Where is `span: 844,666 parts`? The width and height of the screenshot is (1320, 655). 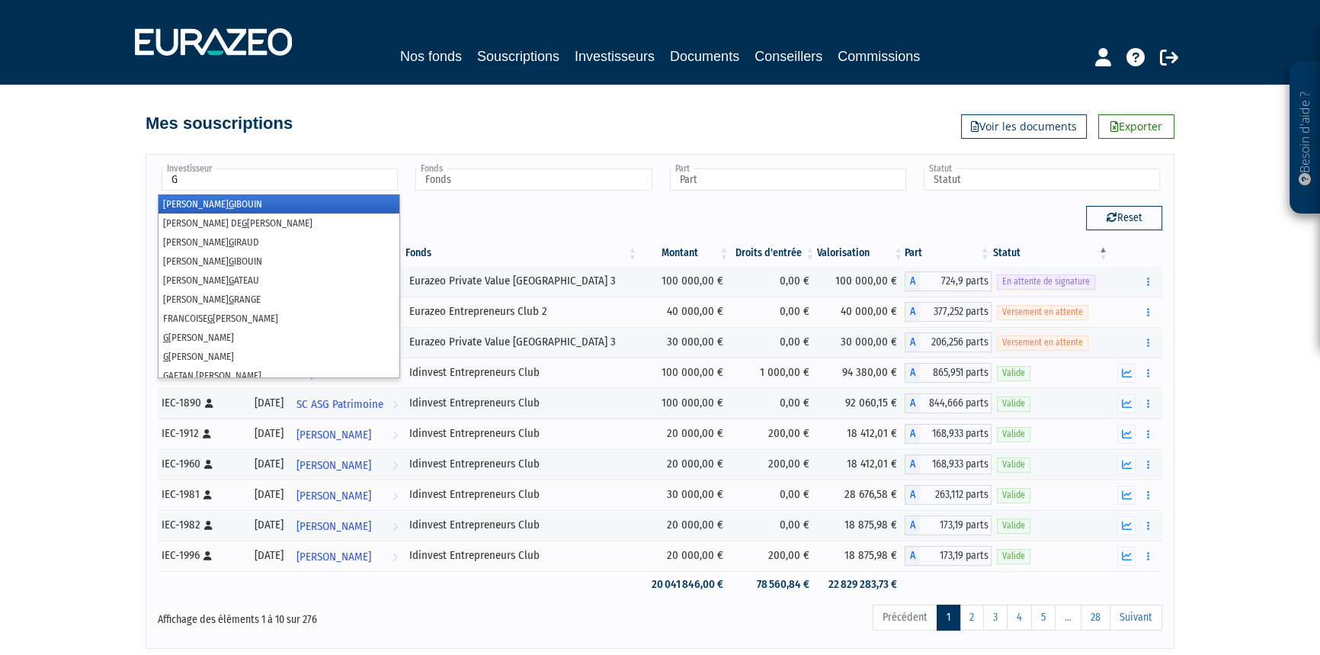 span: 844,666 parts is located at coordinates (956, 403).